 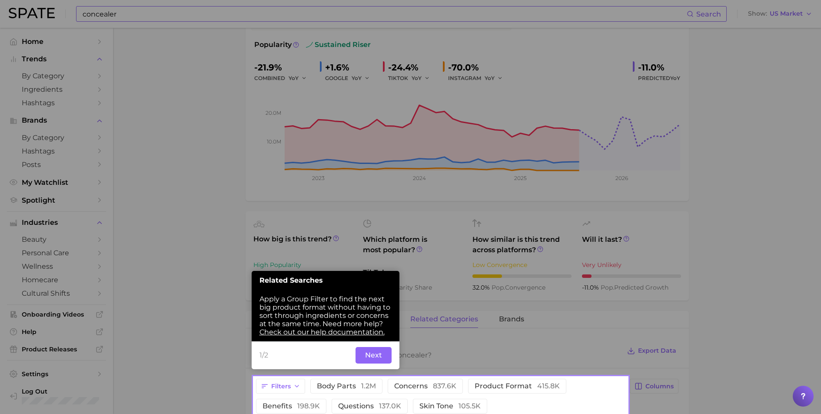 What do you see at coordinates (368, 385) in the screenshot?
I see `span: 1.2m` at bounding box center [368, 385].